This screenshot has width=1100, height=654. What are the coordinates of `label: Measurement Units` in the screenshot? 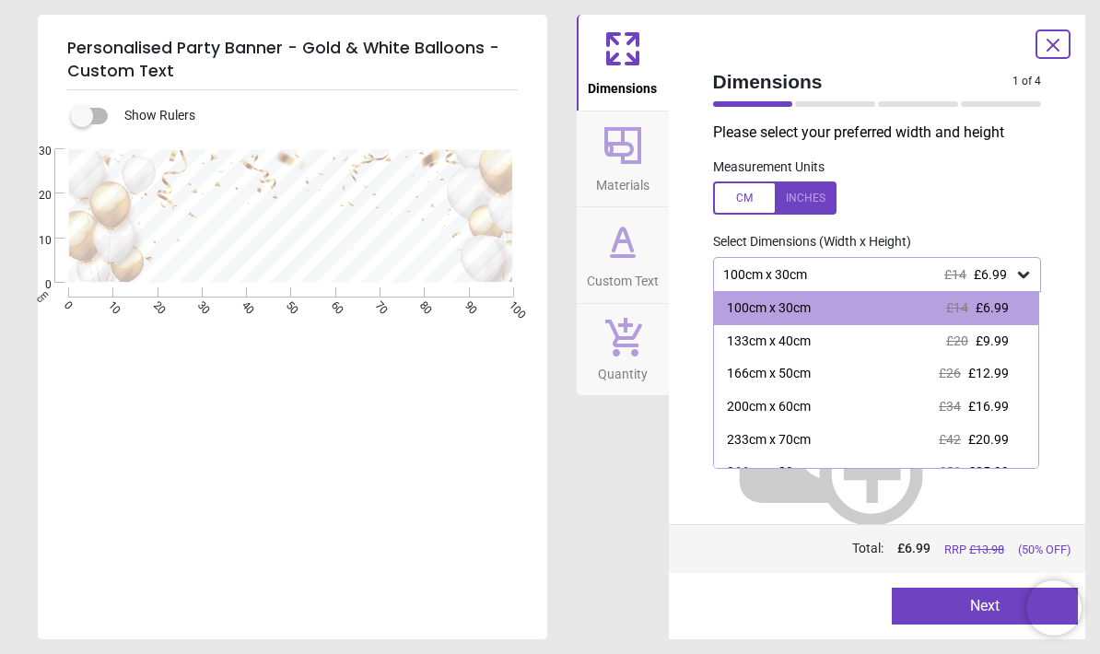 It's located at (769, 168).